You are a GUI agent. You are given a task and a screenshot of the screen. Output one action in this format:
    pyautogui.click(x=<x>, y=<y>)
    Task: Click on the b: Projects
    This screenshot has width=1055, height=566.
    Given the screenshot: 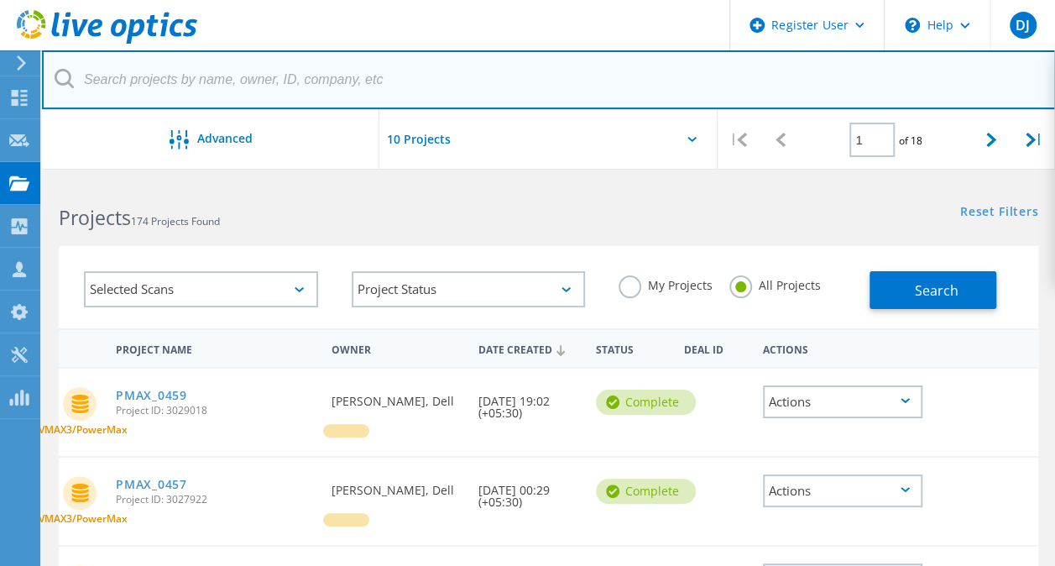 What is the action you would take?
    pyautogui.click(x=95, y=217)
    